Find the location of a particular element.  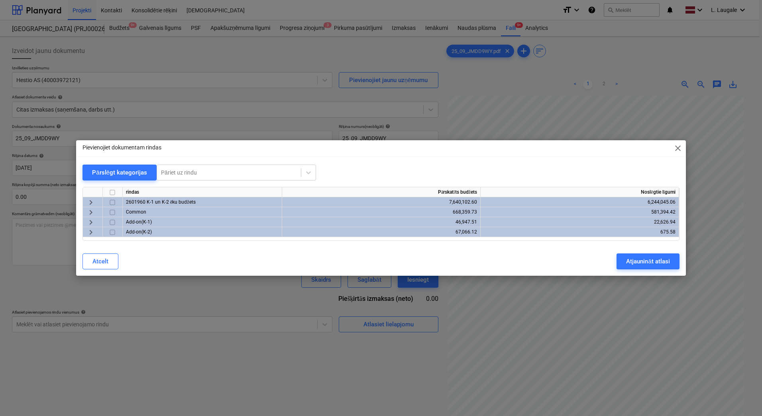

div: rindas is located at coordinates (202, 192).